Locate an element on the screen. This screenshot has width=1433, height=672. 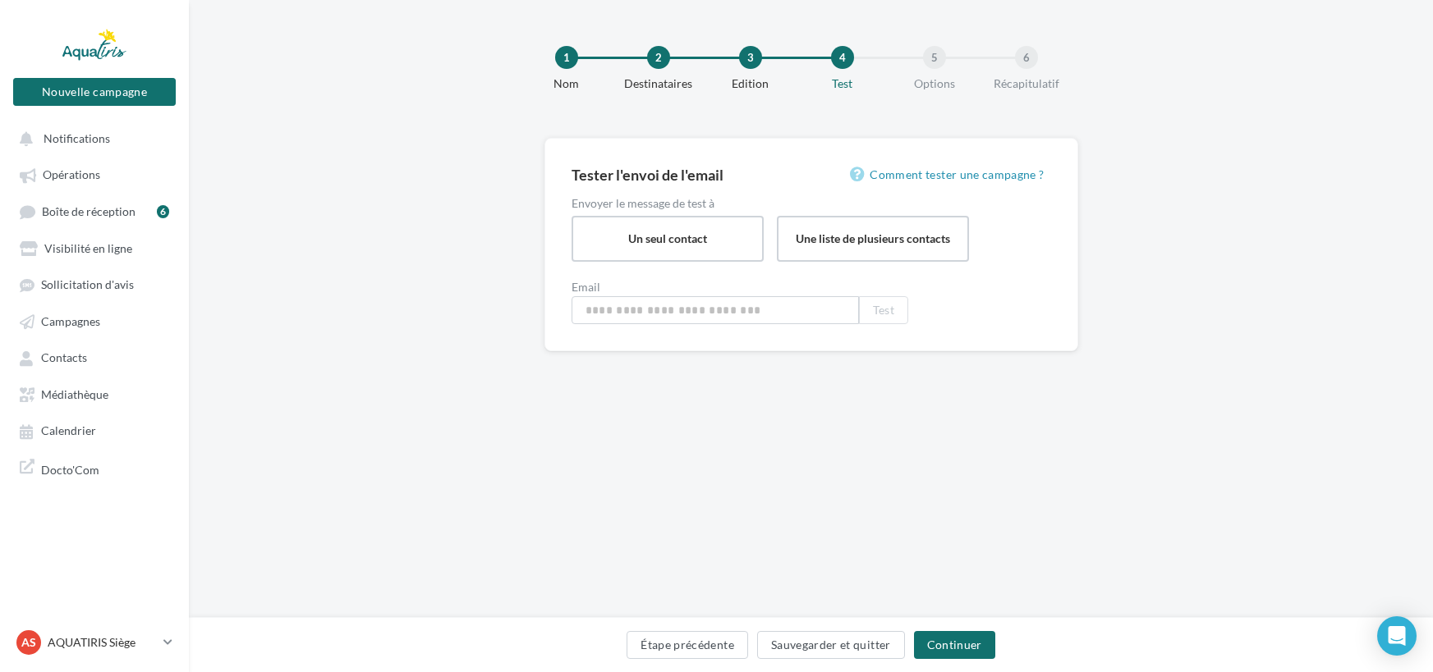
p: AQUATIRIS Siège is located at coordinates (102, 643).